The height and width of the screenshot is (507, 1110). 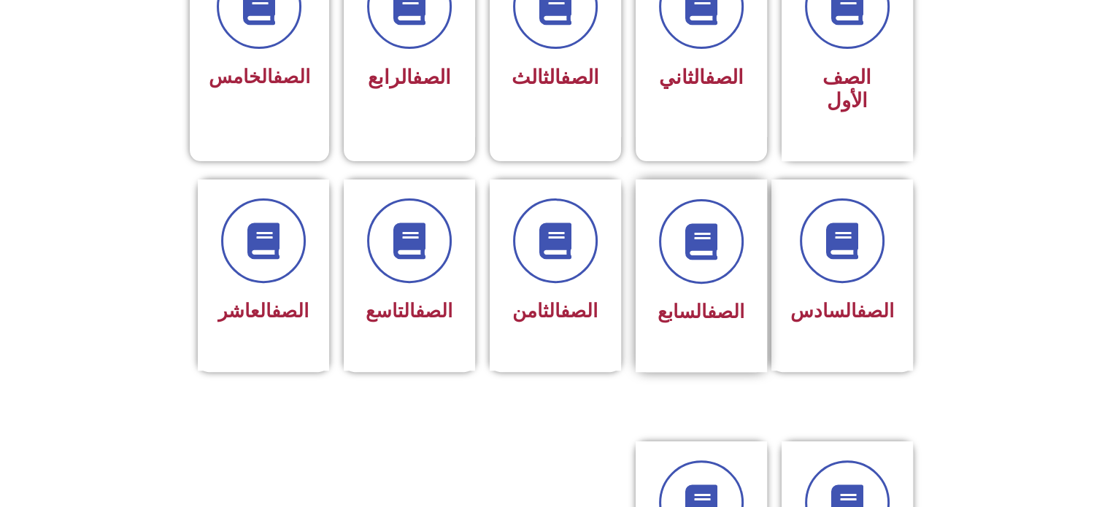 What do you see at coordinates (264, 311) in the screenshot?
I see `span: العاشر` at bounding box center [264, 311].